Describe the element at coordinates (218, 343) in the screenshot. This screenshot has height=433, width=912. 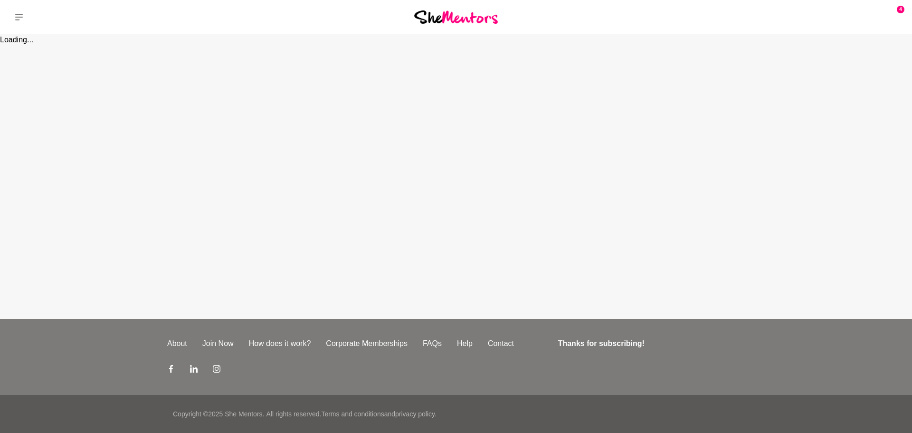
I see `a: Join Now` at that location.